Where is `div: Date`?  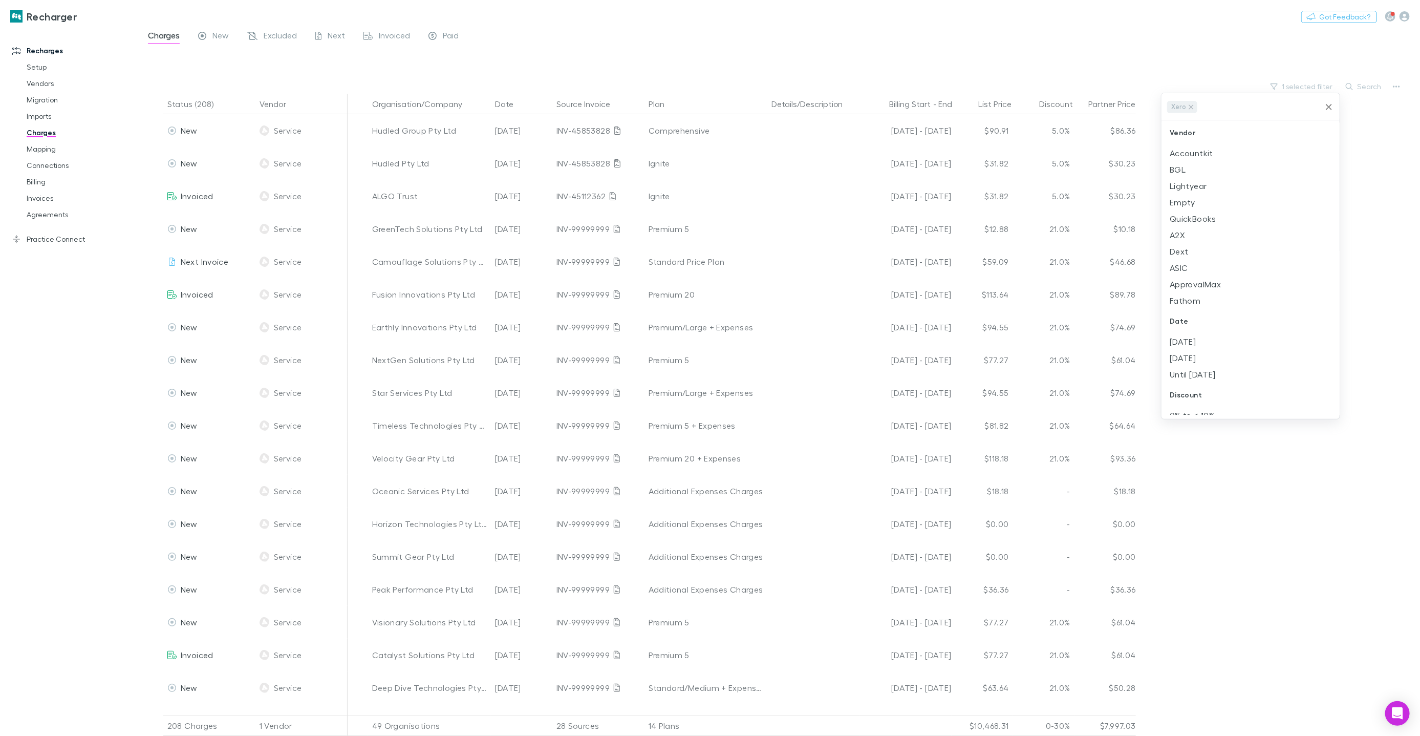 div: Date is located at coordinates (1251, 321).